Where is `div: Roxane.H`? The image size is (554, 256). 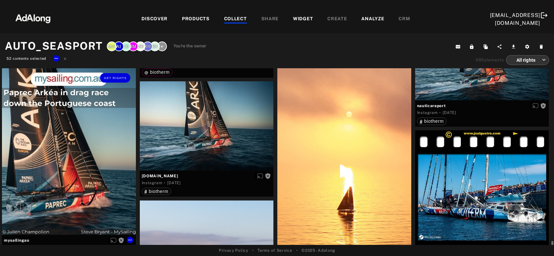
div: Roxane.H is located at coordinates (148, 46).